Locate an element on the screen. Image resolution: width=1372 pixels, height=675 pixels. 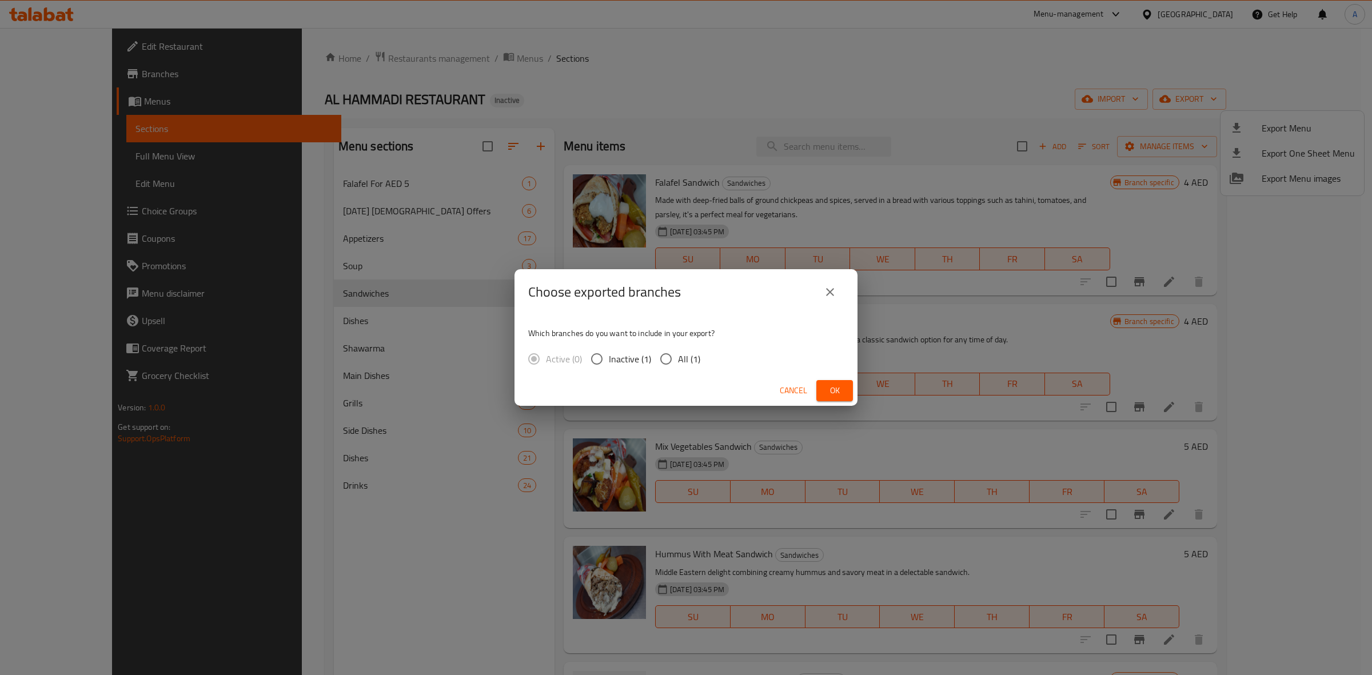
button: Cancel is located at coordinates (793, 390).